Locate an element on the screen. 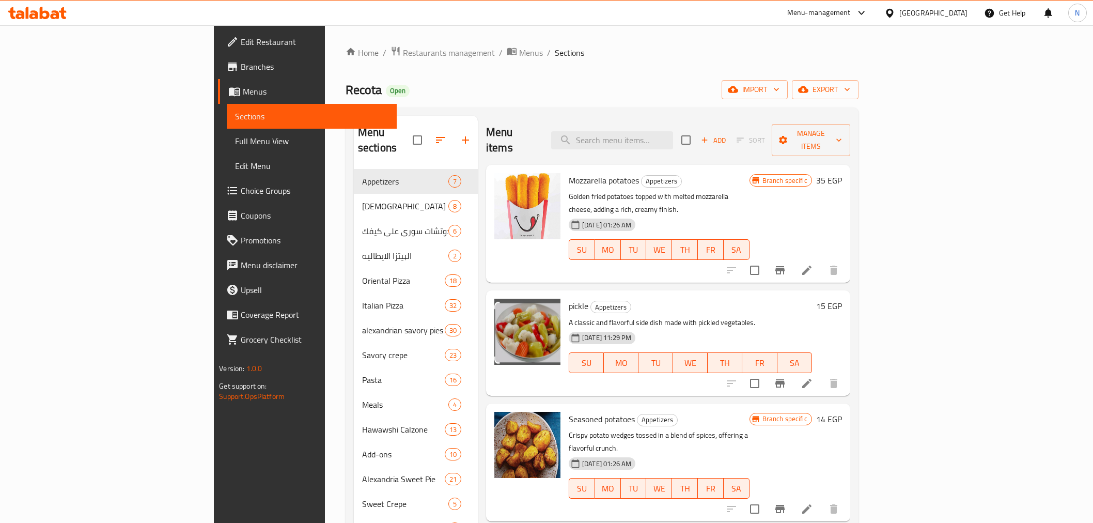 This screenshot has width=1093, height=523. span: alexandrian savory pies is located at coordinates (403, 330).